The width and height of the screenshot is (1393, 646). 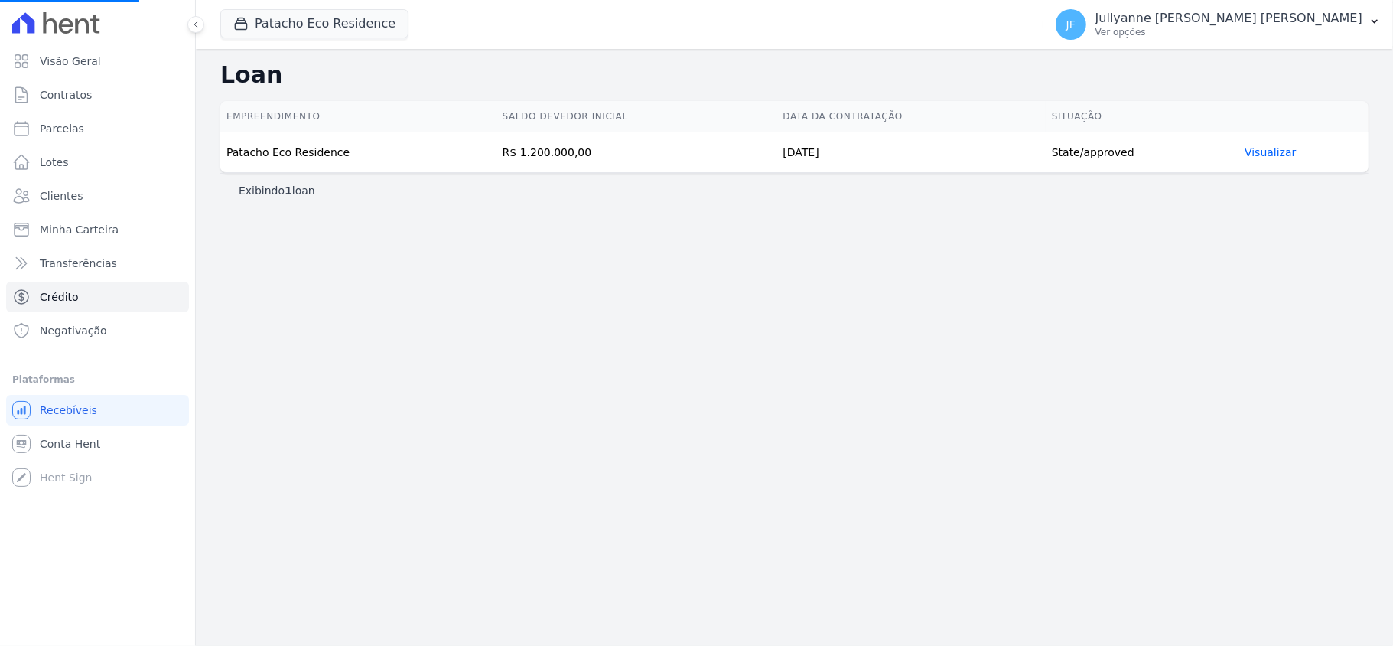 What do you see at coordinates (61, 196) in the screenshot?
I see `span: Clientes` at bounding box center [61, 196].